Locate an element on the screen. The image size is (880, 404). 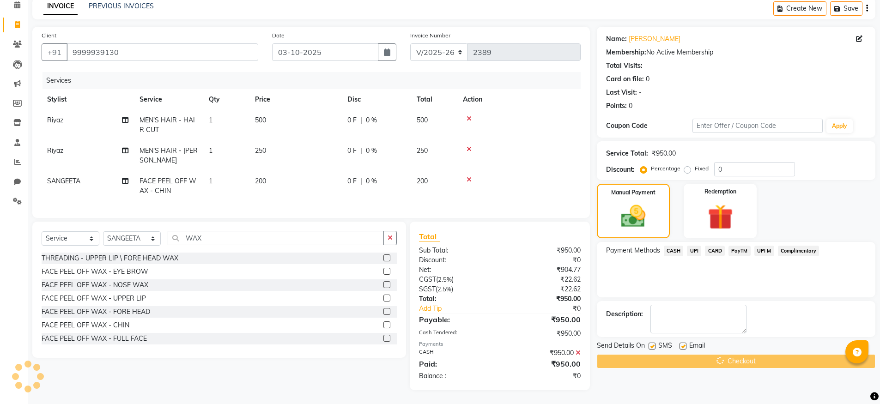
div: FACE PEEL OFF WAX - UPPER LIP is located at coordinates (94, 298).